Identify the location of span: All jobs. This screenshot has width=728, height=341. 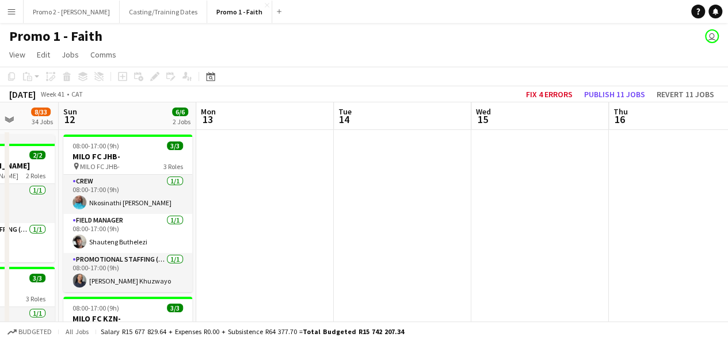
(77, 331).